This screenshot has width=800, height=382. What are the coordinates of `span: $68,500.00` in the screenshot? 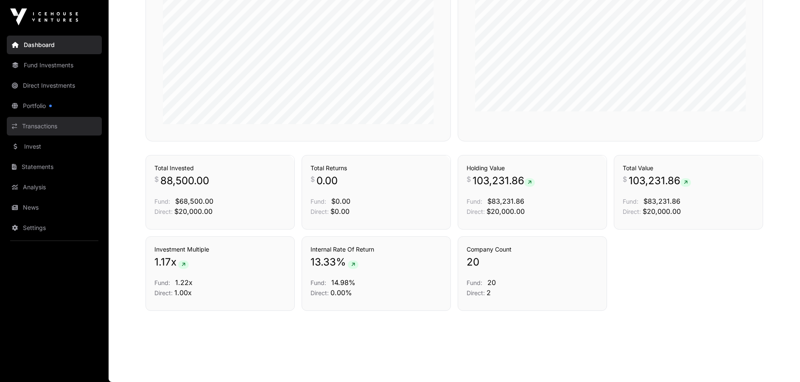 It's located at (194, 201).